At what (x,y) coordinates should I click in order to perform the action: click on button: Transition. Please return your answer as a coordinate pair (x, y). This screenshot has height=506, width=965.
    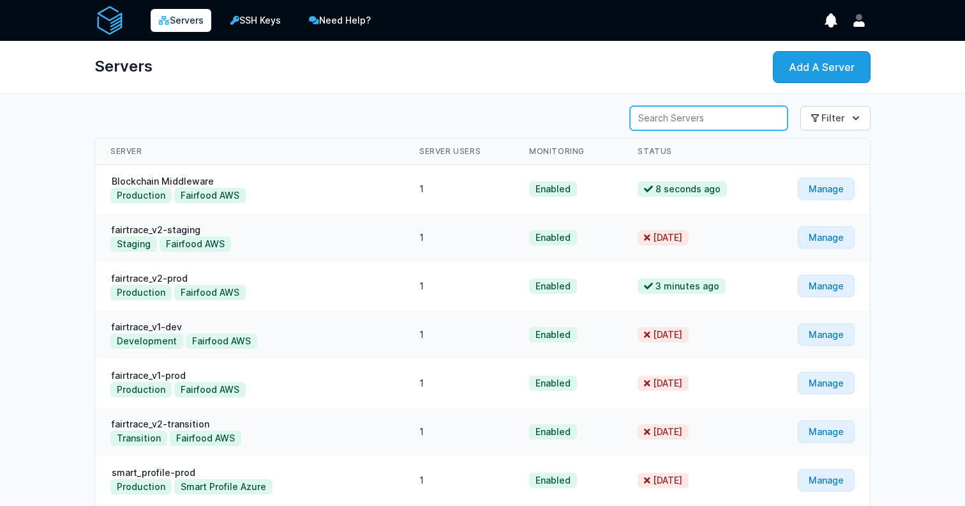
    Looking at the image, I should click on (139, 438).